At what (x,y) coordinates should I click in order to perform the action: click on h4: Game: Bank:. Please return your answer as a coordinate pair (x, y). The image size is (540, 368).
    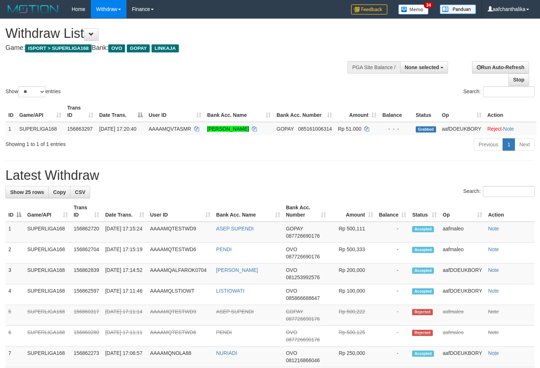
    Looking at the image, I should click on (179, 48).